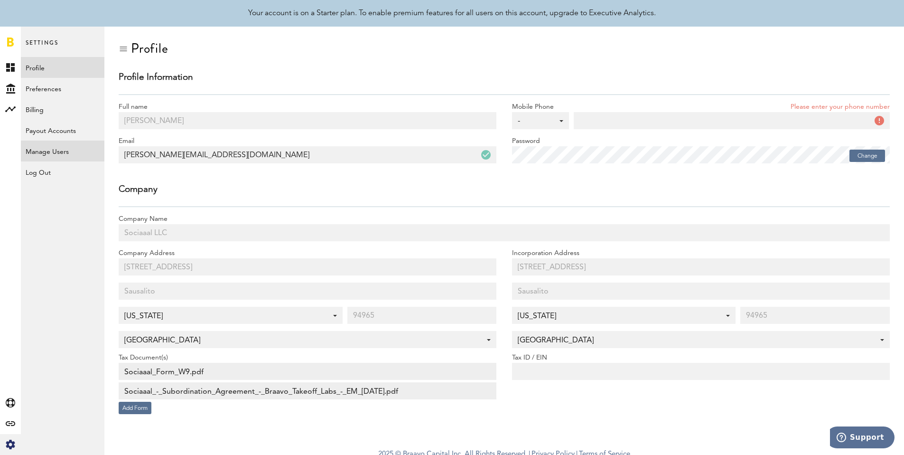  I want to click on label: Password, so click(701, 141).